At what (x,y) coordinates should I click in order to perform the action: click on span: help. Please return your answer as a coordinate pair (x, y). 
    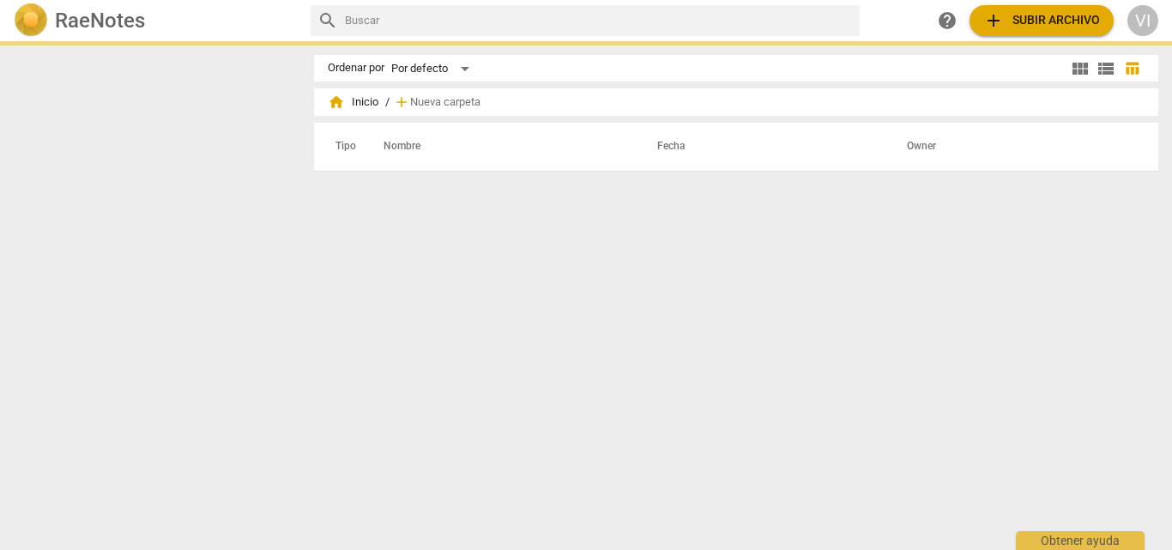
    Looking at the image, I should click on (947, 21).